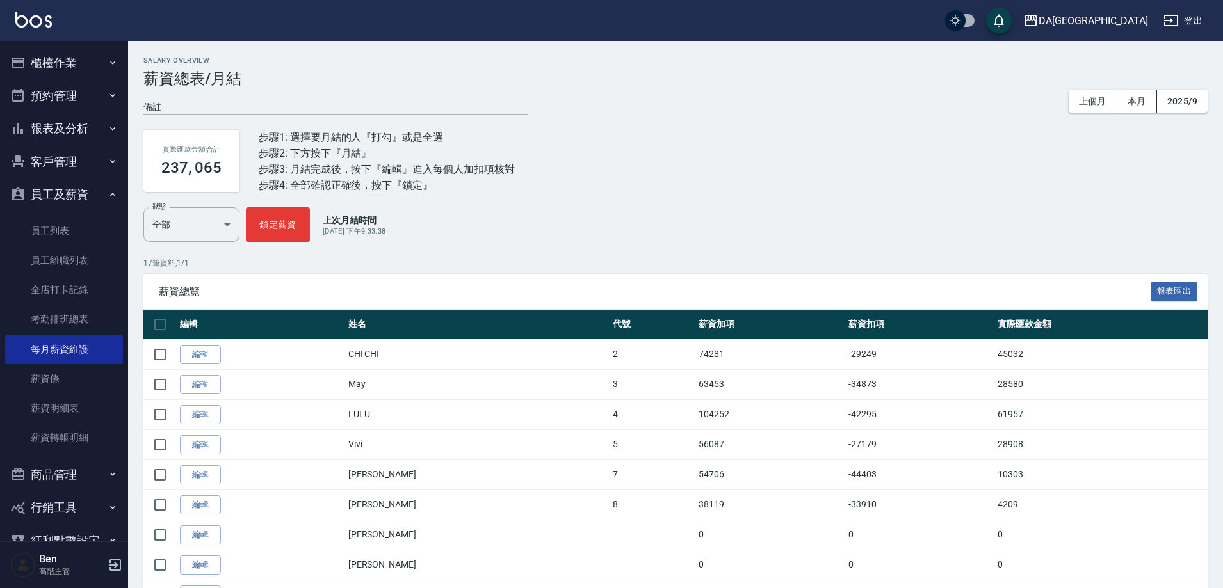 The height and width of the screenshot is (588, 1223). Describe the element at coordinates (920, 354) in the screenshot. I see `td: -29249` at that location.